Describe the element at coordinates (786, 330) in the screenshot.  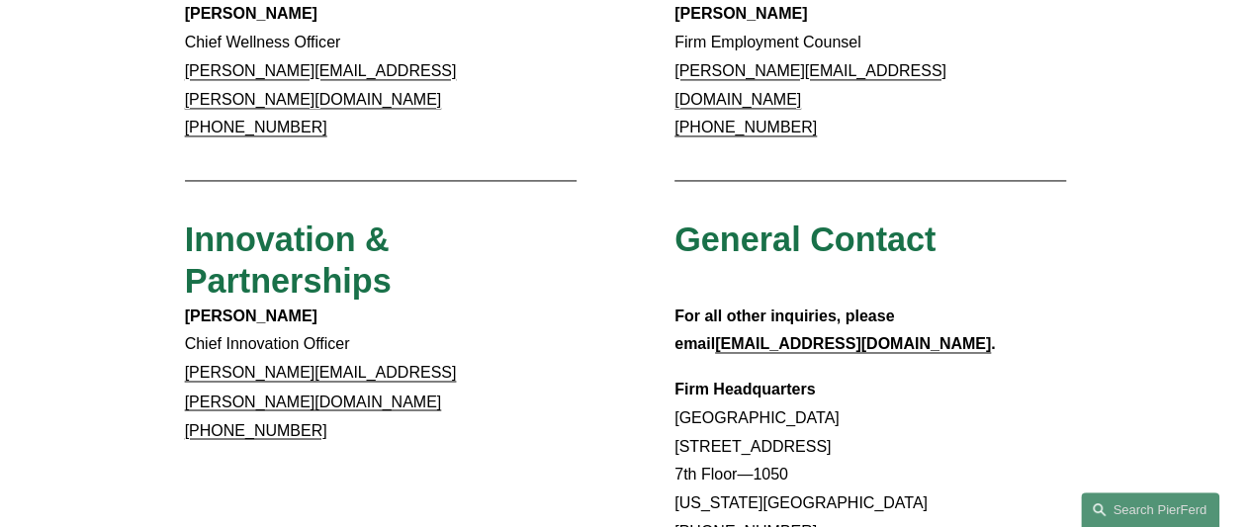
I see `strong: For all other inquiries, please email` at that location.